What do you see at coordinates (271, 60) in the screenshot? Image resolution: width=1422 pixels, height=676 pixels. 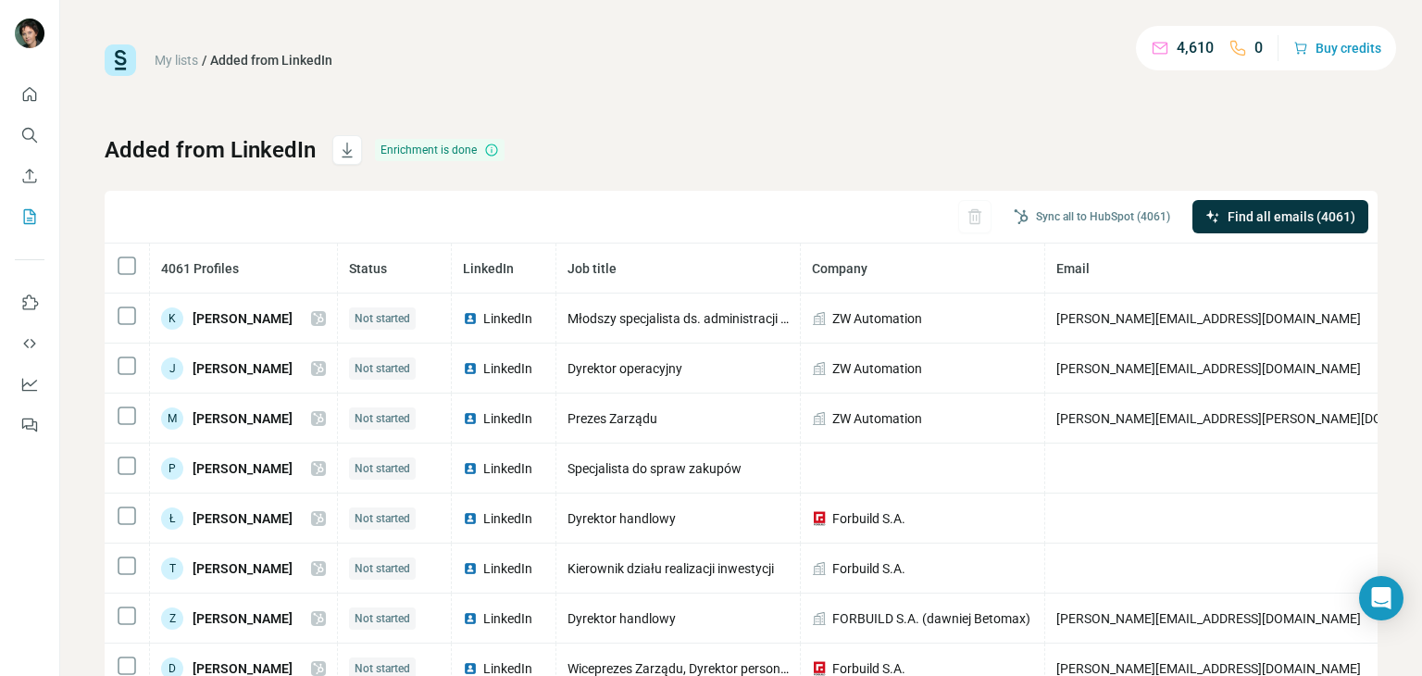 I see `div: Added from LinkedIn` at bounding box center [271, 60].